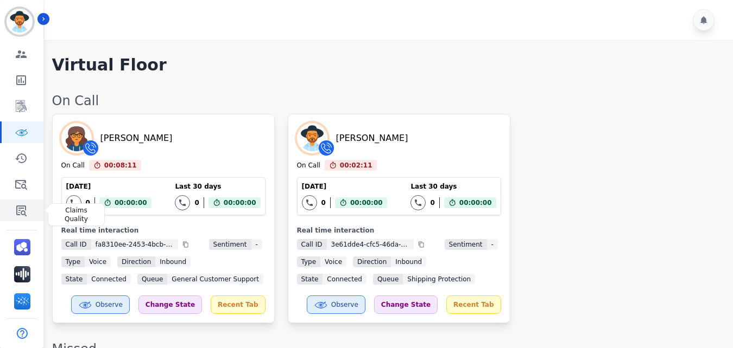  Describe the element at coordinates (135, 245) in the screenshot. I see `span: fa8310ee-2453-4bcb-8c9b-1864a4eca2e4` at that location.